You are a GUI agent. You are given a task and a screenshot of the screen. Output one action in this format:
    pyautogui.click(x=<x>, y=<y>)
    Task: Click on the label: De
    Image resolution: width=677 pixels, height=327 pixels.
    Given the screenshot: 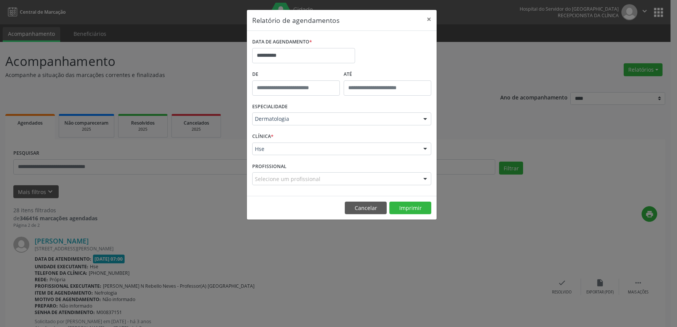 What is the action you would take?
    pyautogui.click(x=296, y=74)
    